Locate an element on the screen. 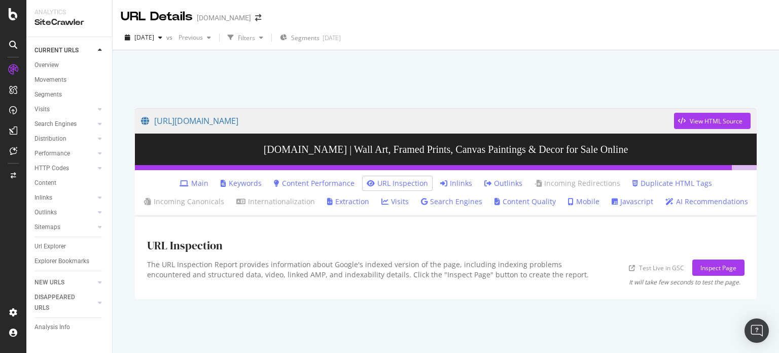 The height and width of the screenshot is (353, 779). div: Search Engines is located at coordinates (55, 124).